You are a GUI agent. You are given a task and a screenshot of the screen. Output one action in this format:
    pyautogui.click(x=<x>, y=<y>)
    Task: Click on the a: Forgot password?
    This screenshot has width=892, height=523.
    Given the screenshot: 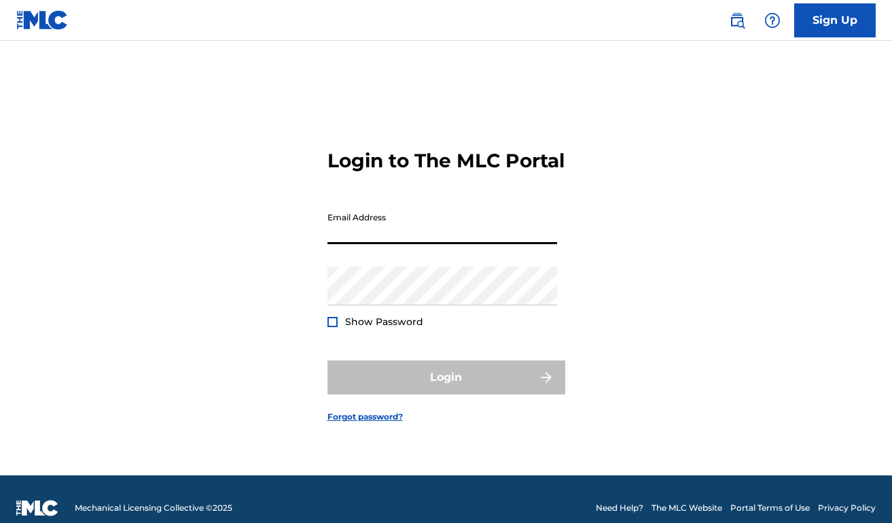 What is the action you would take?
    pyautogui.click(x=365, y=417)
    